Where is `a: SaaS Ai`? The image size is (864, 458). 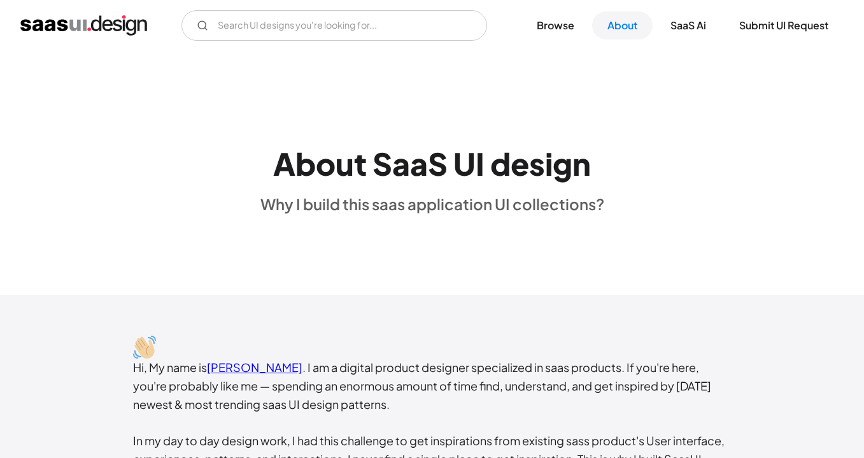
a: SaaS Ai is located at coordinates (688, 25).